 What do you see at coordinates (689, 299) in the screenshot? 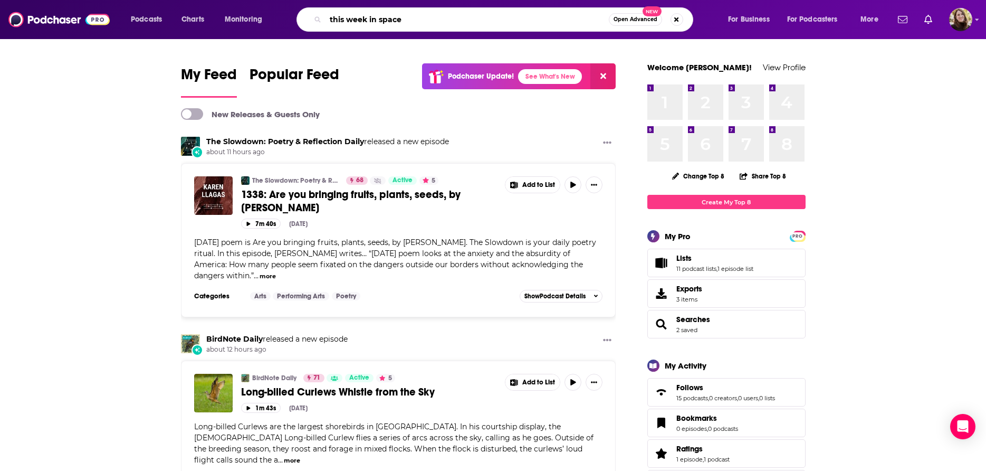
I see `span: 3 items` at bounding box center [689, 299].